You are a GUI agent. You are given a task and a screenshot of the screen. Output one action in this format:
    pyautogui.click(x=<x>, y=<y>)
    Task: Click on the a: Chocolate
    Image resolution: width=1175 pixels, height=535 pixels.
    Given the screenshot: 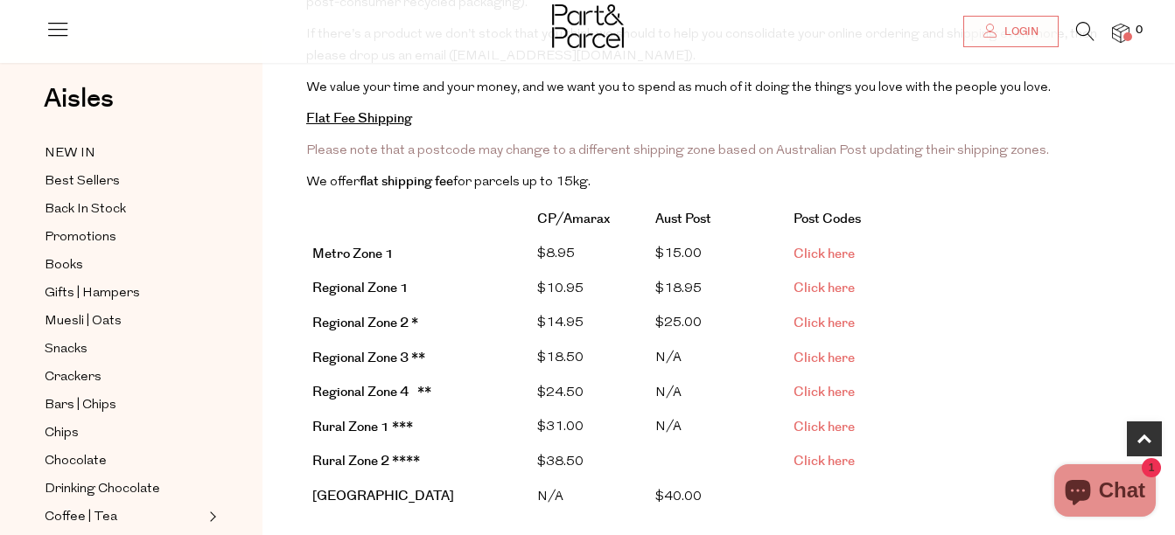 What is the action you would take?
    pyautogui.click(x=124, y=461)
    